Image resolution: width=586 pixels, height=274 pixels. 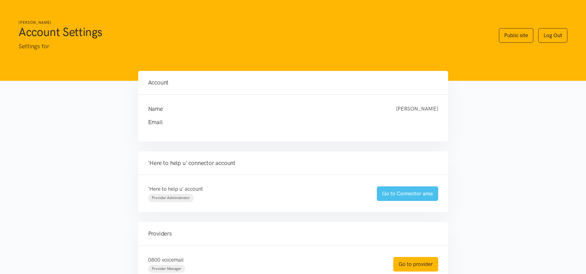 What do you see at coordinates (171, 198) in the screenshot?
I see `span: Provider Administrator` at bounding box center [171, 198].